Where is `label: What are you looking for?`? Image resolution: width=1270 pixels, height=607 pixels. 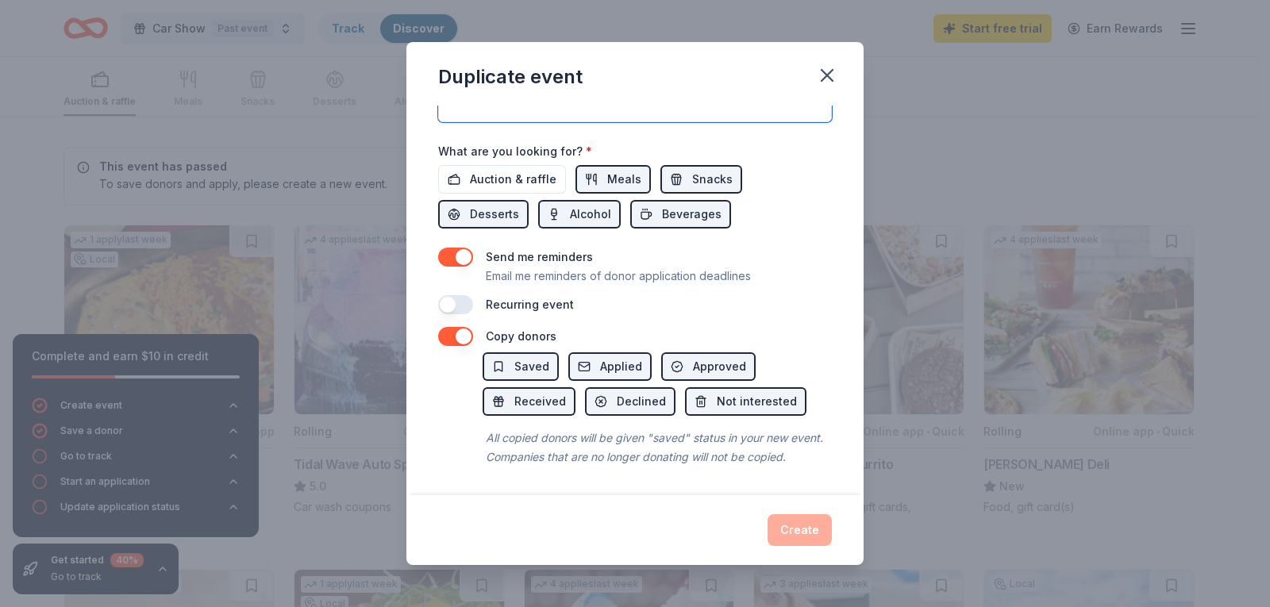 label: What are you looking for? is located at coordinates (515, 152).